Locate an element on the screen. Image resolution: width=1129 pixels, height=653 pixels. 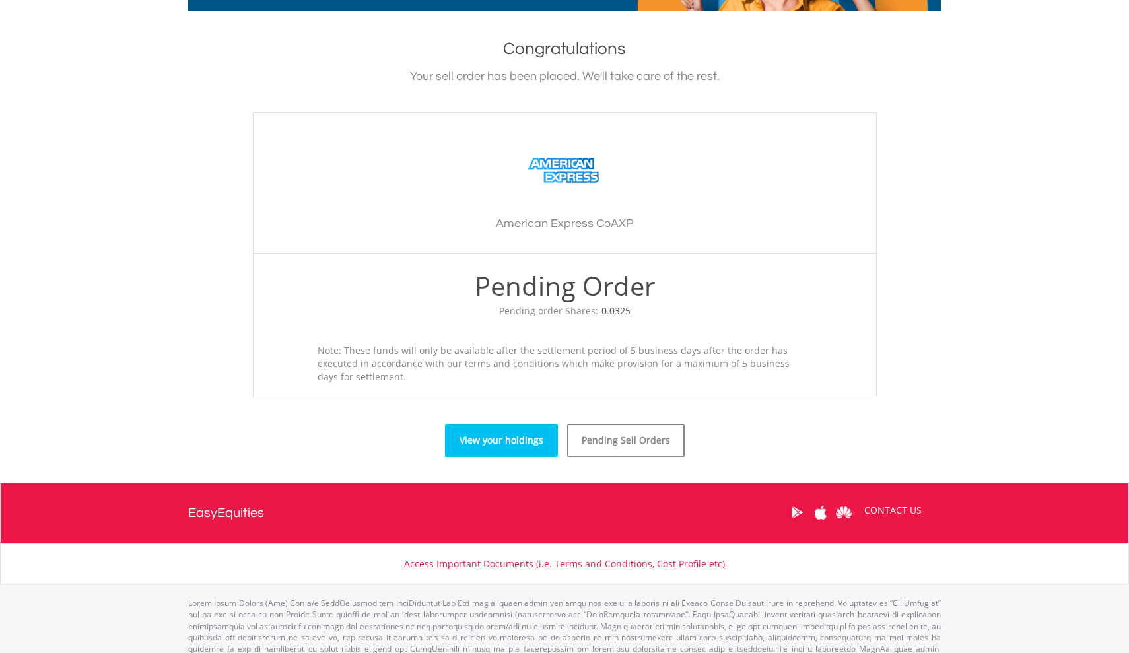
a: Google Play is located at coordinates (797, 512).